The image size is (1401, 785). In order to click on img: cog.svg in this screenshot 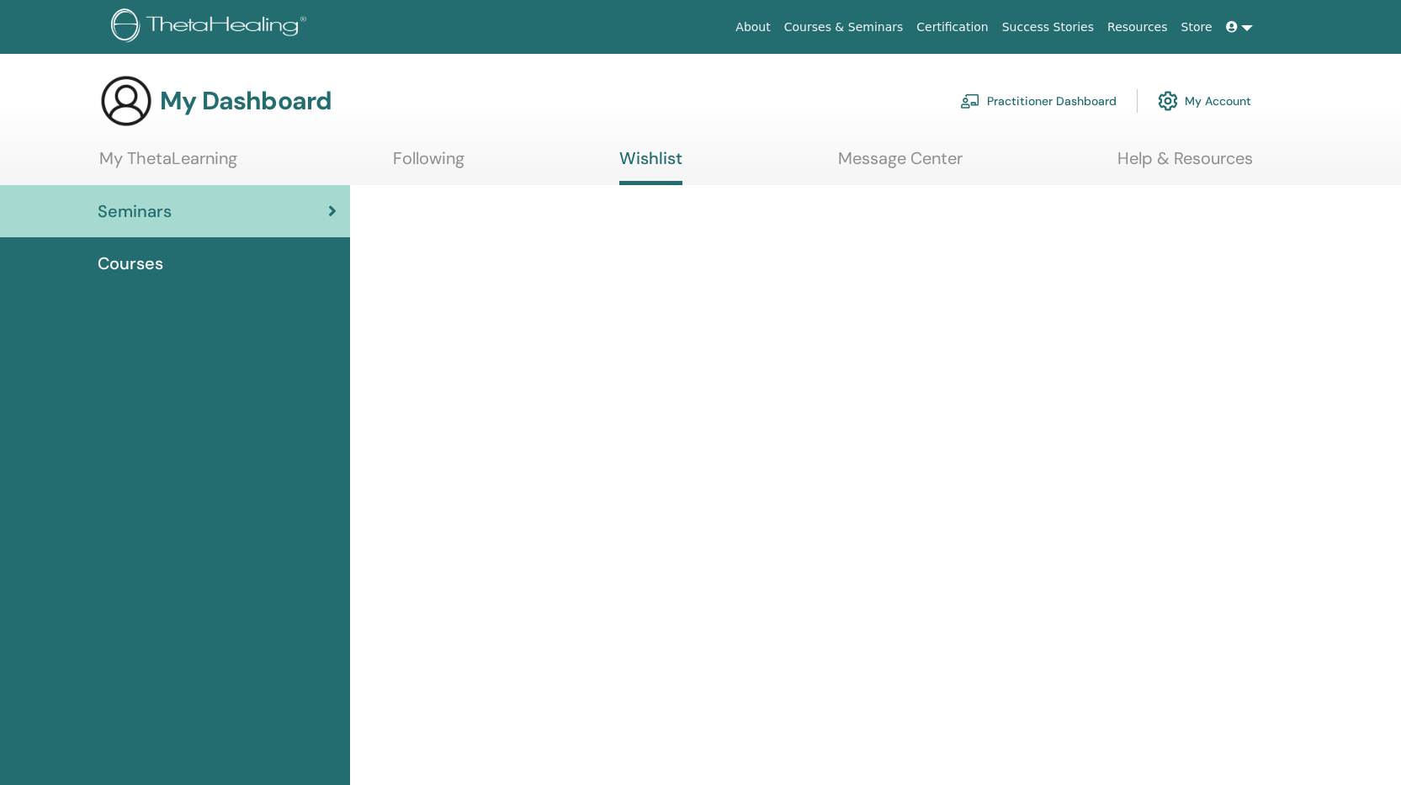, I will do `click(1168, 101)`.